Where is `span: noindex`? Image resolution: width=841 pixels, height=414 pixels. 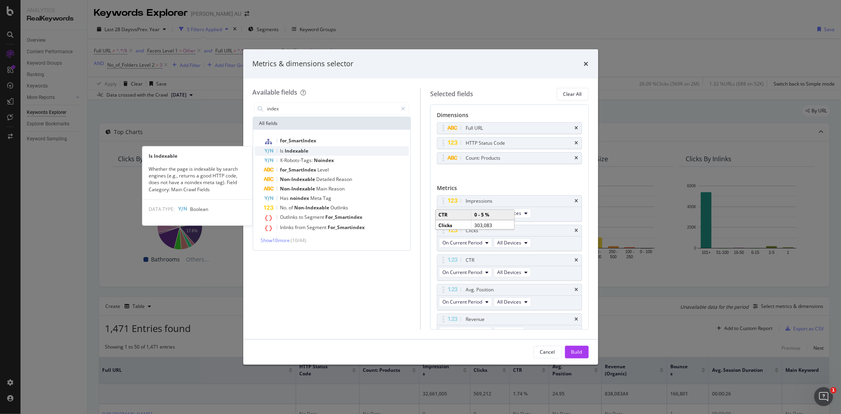
span: noindex is located at coordinates (301, 198).